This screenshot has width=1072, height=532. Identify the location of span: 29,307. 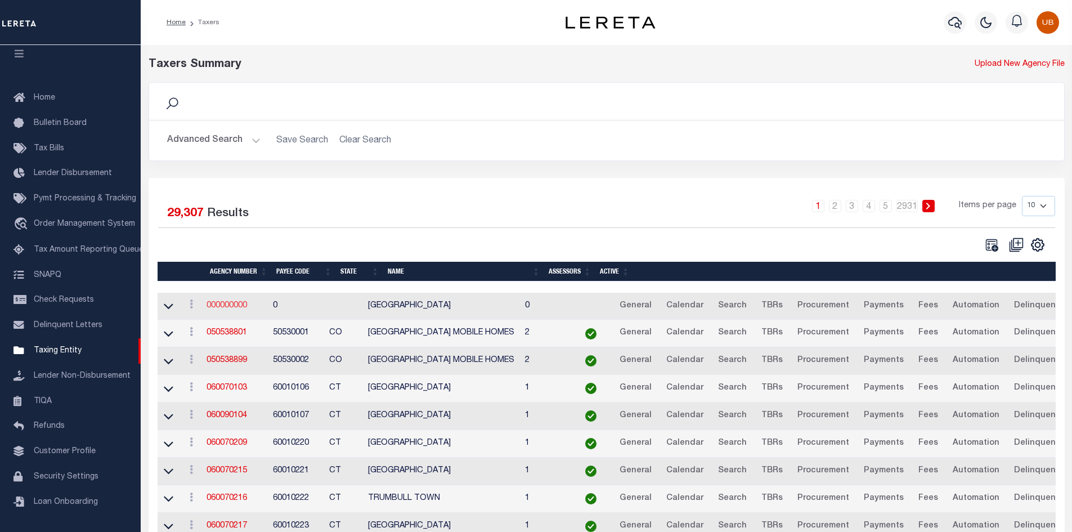
(185, 213).